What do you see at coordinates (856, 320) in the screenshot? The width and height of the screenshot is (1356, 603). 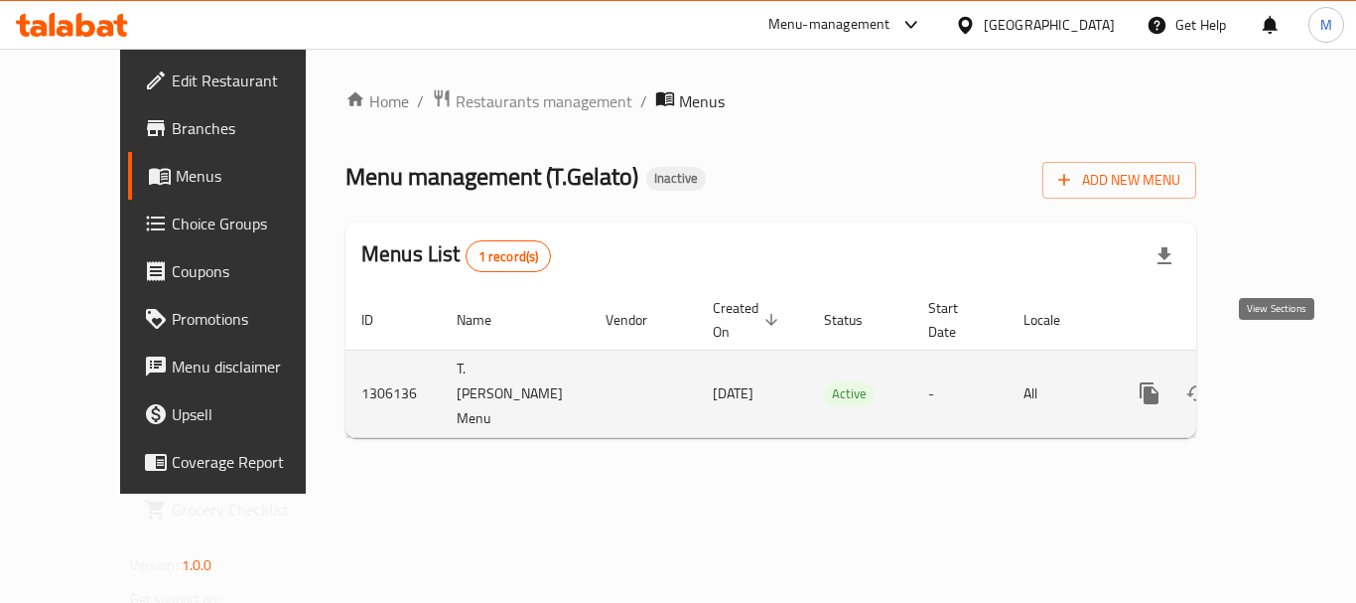 I see `span: Status` at bounding box center [856, 320].